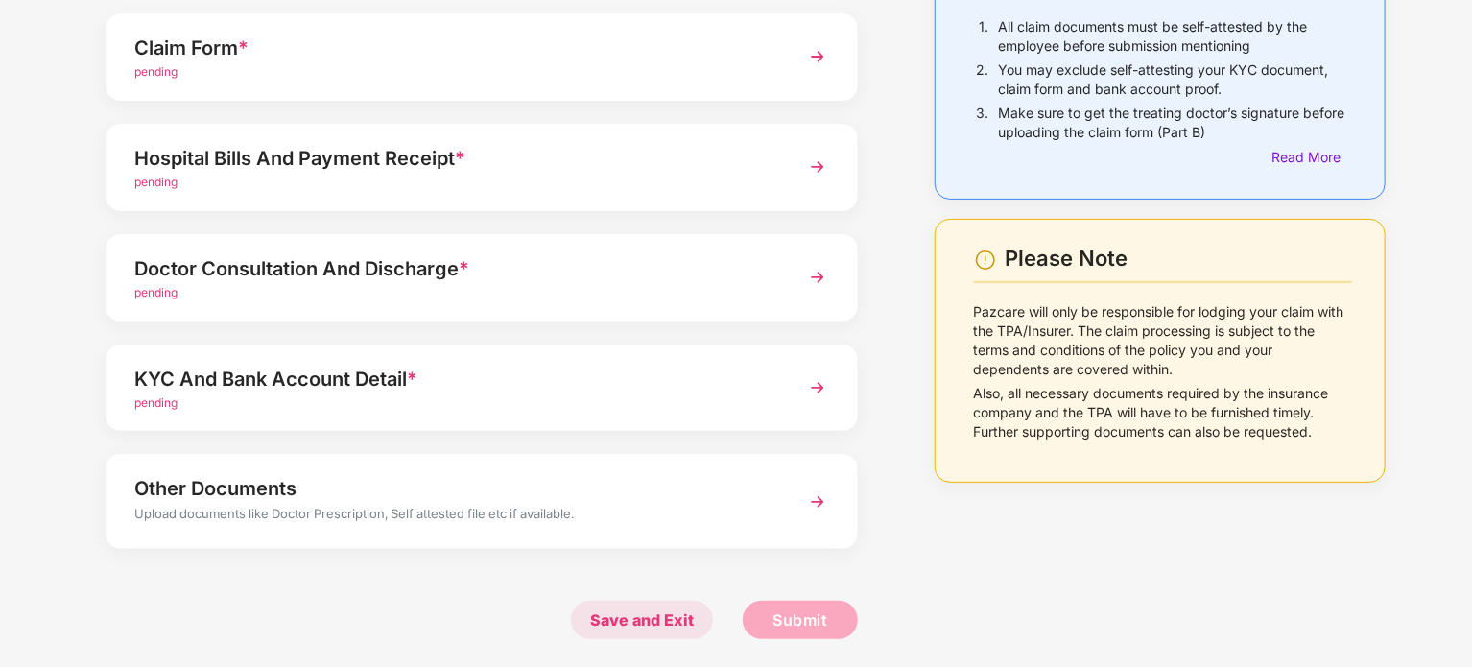 The height and width of the screenshot is (667, 1472). What do you see at coordinates (452, 48) in the screenshot?
I see `div: Claim Form` at bounding box center [452, 48].